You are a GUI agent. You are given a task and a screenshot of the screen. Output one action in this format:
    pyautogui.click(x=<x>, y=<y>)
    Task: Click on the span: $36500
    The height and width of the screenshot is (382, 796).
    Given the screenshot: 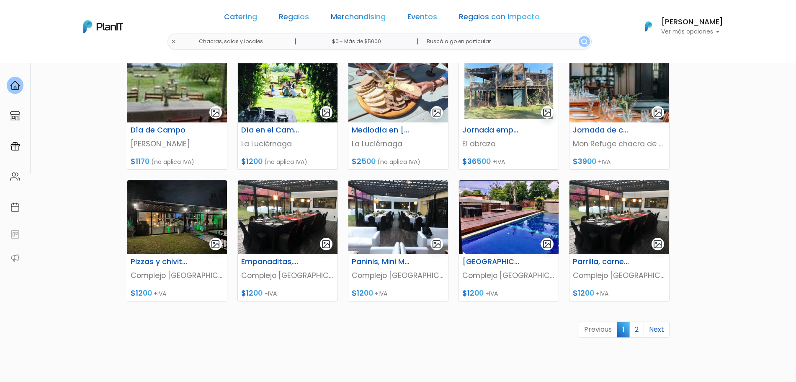 What is the action you would take?
    pyautogui.click(x=477, y=161)
    